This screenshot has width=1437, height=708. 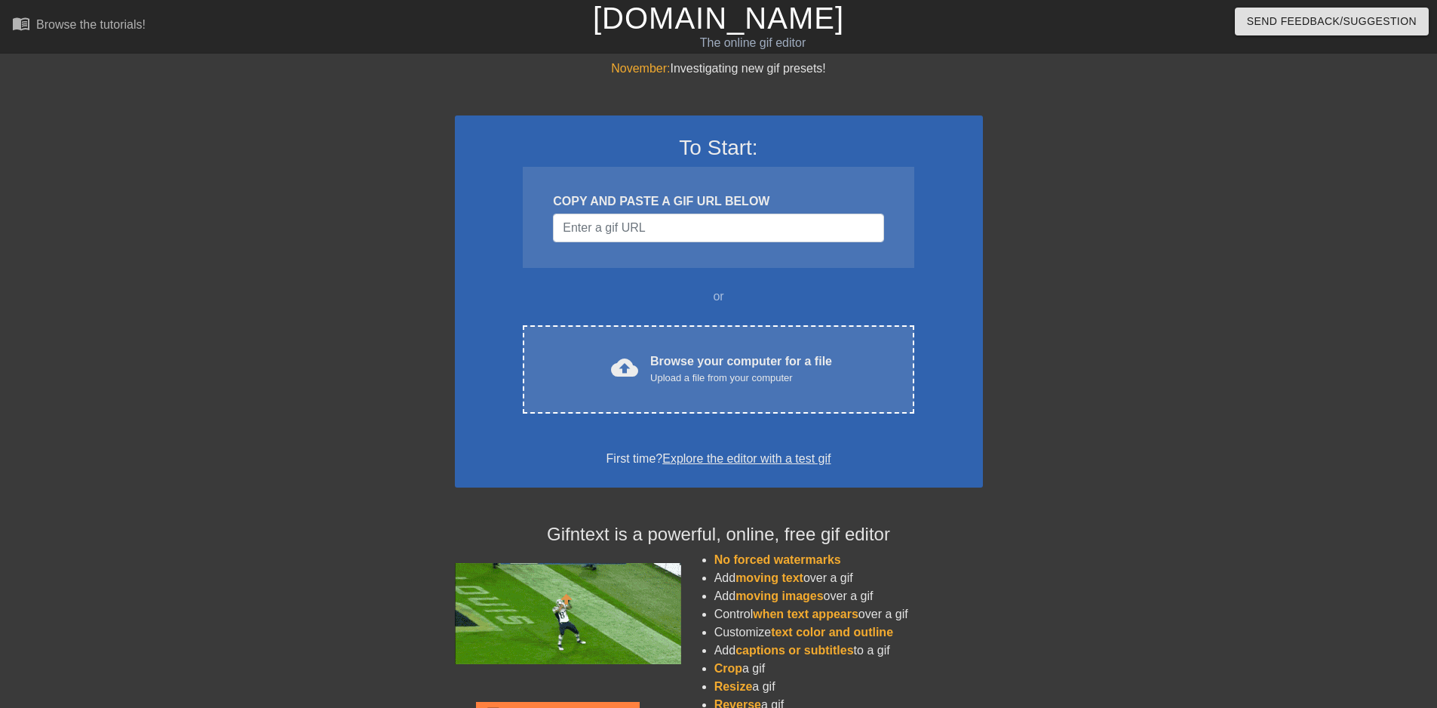 I want to click on li: Add to a gif, so click(x=849, y=650).